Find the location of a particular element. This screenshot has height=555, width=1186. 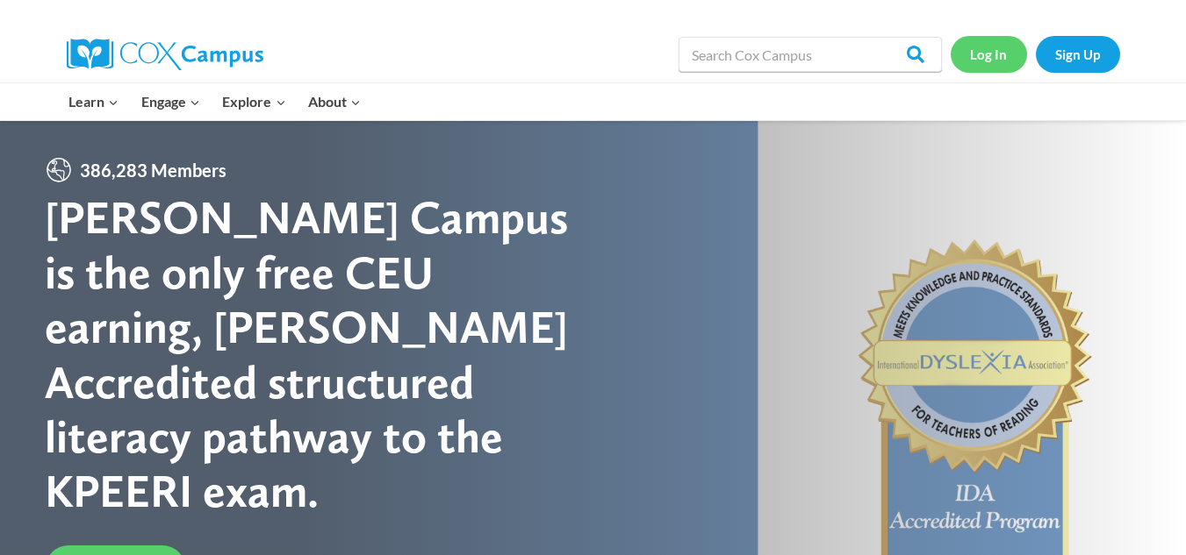

button: Child menu of Explore is located at coordinates (254, 102).